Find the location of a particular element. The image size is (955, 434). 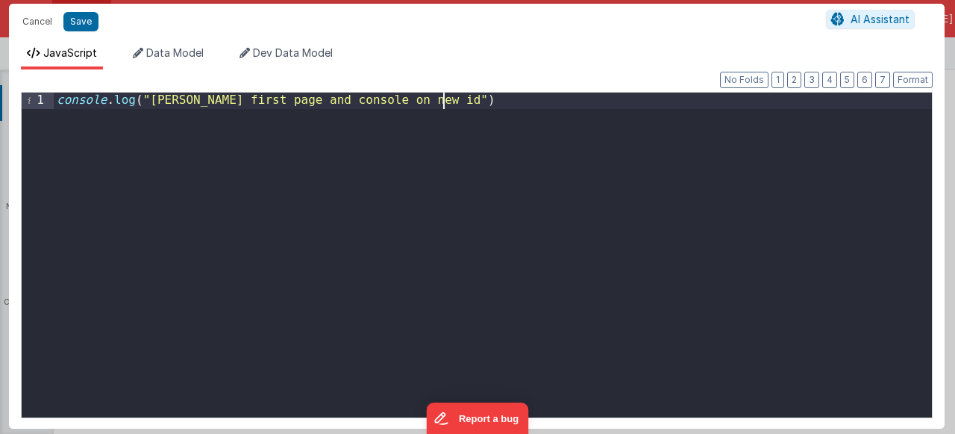

span: JavaScript is located at coordinates (70, 52).